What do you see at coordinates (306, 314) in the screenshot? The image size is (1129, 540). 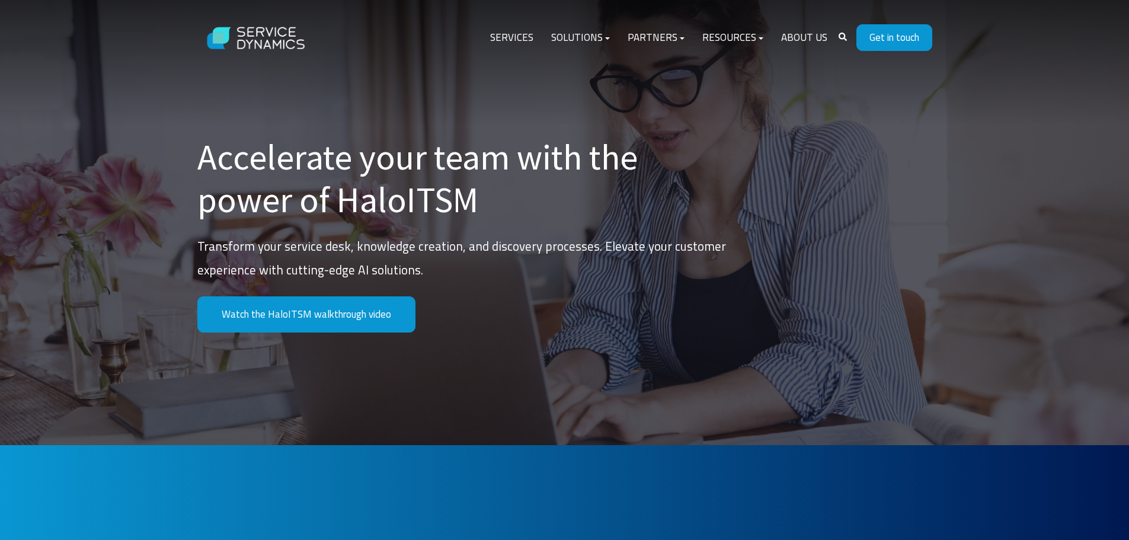 I see `a: Watch the HaloITSM walkthrough video` at bounding box center [306, 314].